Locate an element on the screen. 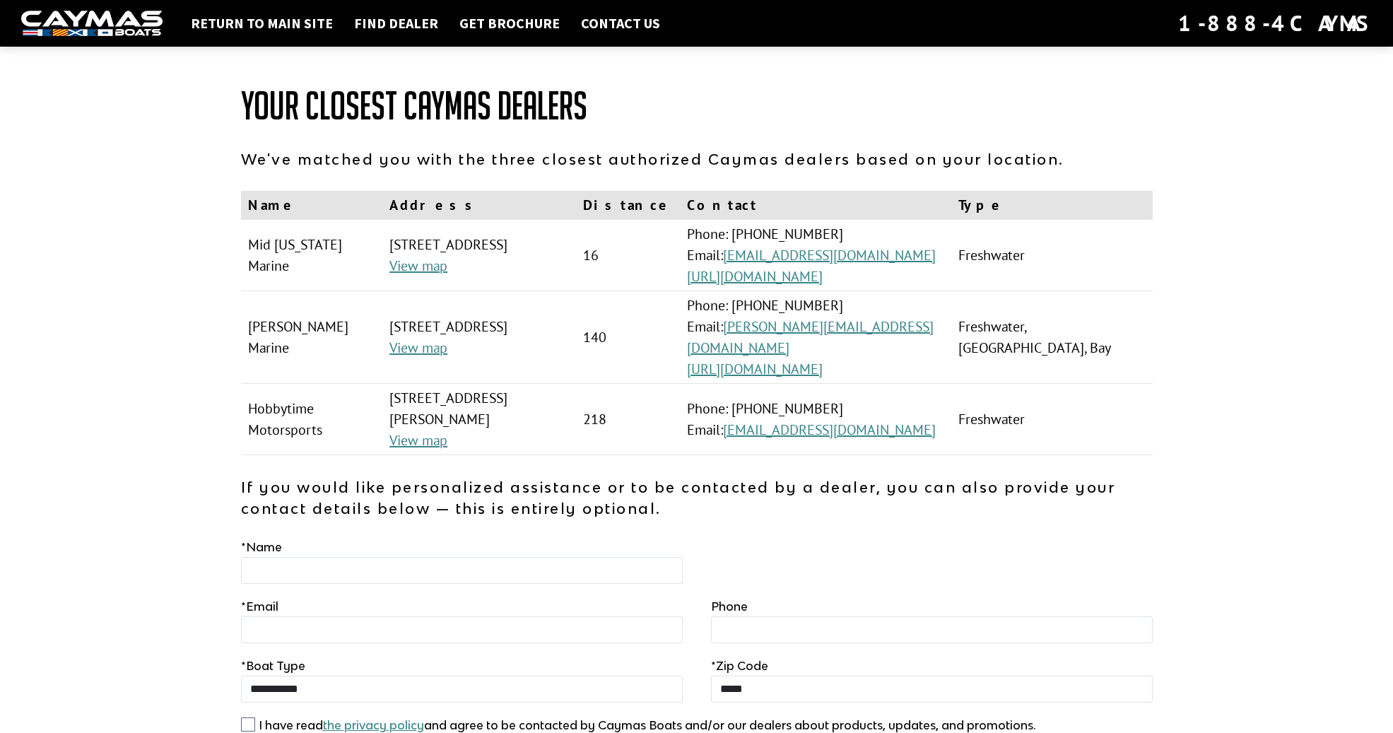 This screenshot has width=1393, height=733. label: Email is located at coordinates (259, 606).